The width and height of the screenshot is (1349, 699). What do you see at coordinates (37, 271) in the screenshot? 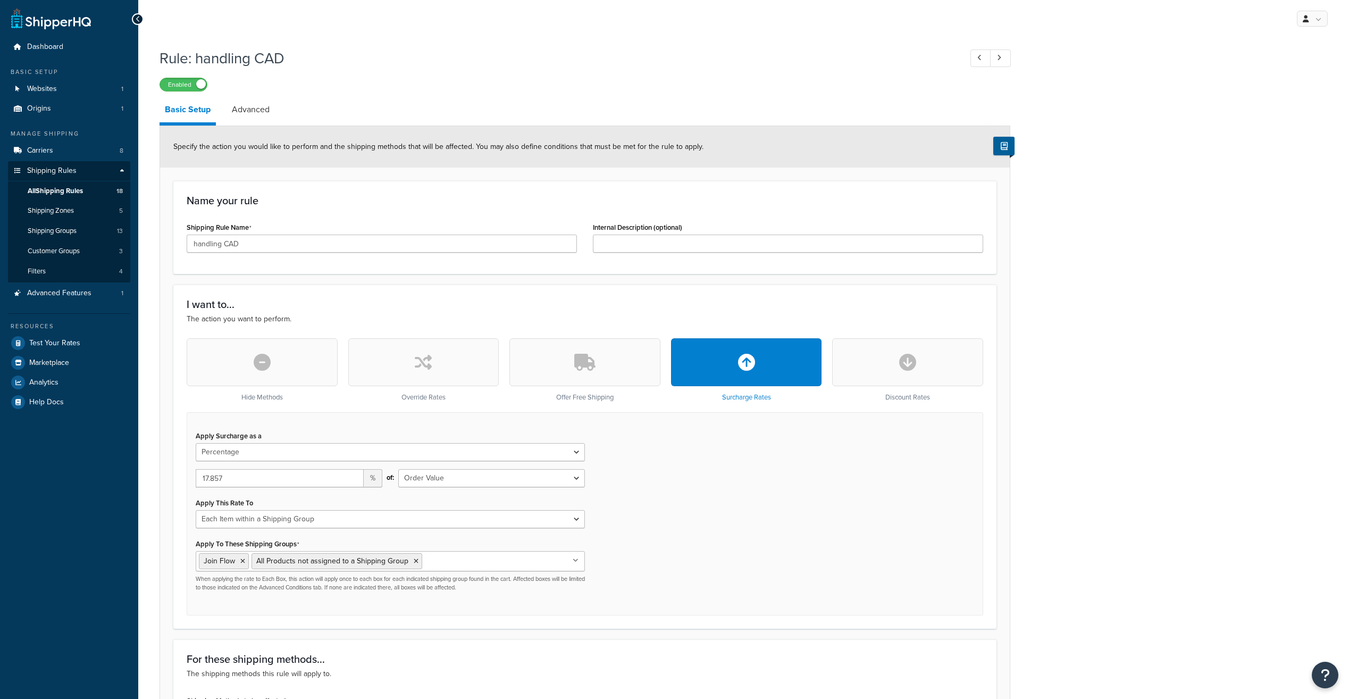
I see `span: Filters` at bounding box center [37, 271].